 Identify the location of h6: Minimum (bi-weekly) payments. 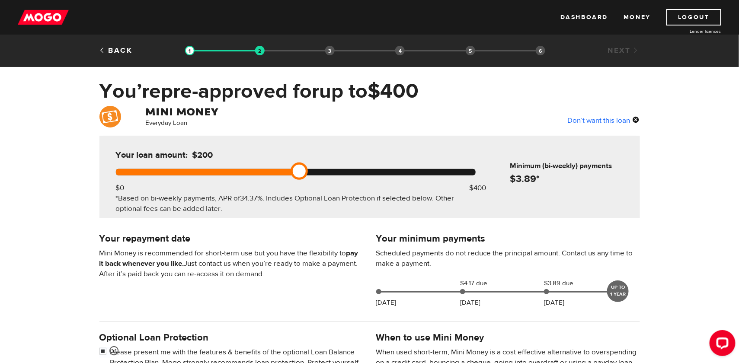
(573, 166).